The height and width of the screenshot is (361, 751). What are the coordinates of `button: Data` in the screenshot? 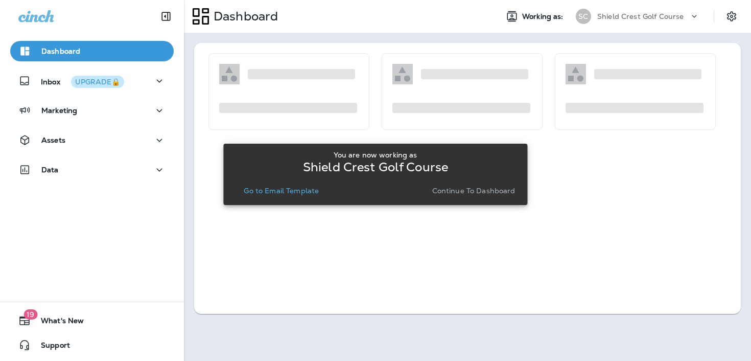 It's located at (92, 170).